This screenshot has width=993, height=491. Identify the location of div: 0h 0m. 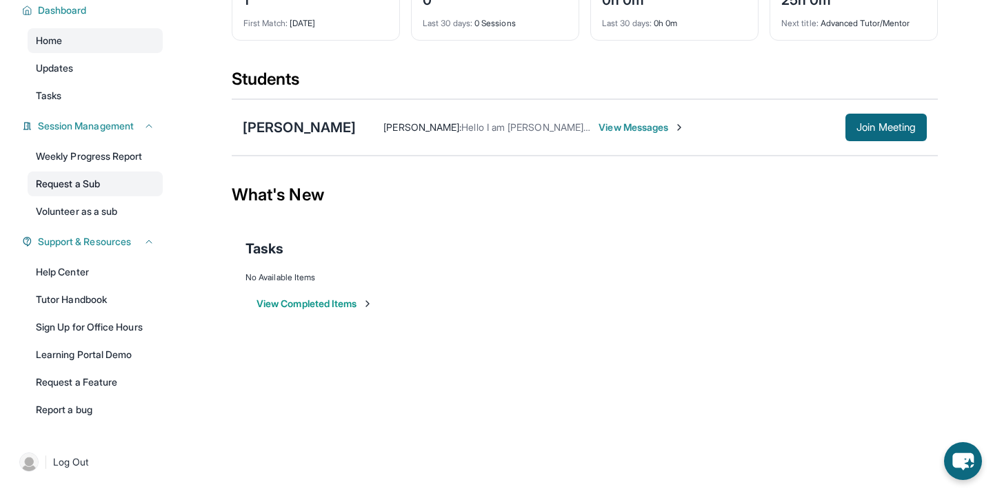
(674, 19).